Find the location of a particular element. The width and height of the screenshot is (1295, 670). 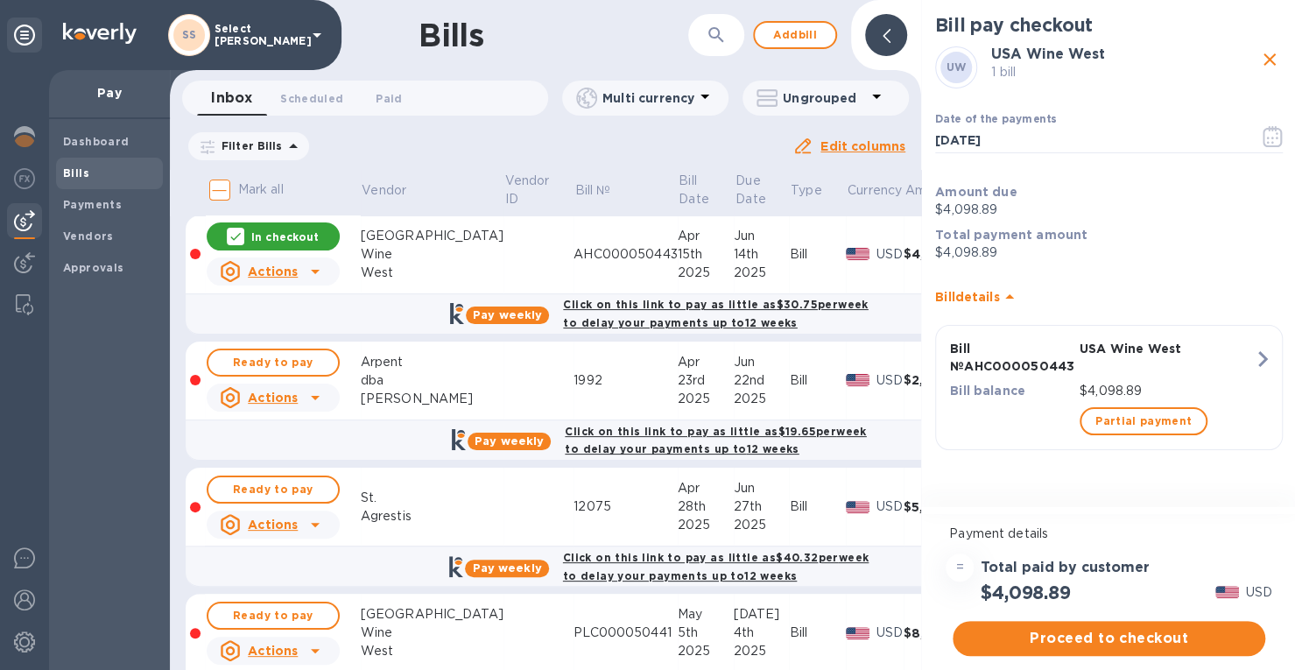

p: Bill balance is located at coordinates (1012, 391).